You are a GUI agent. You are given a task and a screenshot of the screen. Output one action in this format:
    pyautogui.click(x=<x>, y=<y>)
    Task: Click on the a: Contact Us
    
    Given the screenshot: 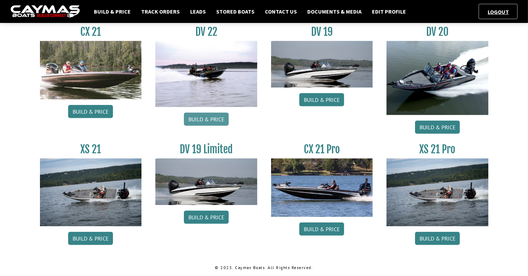 What is the action you would take?
    pyautogui.click(x=281, y=11)
    